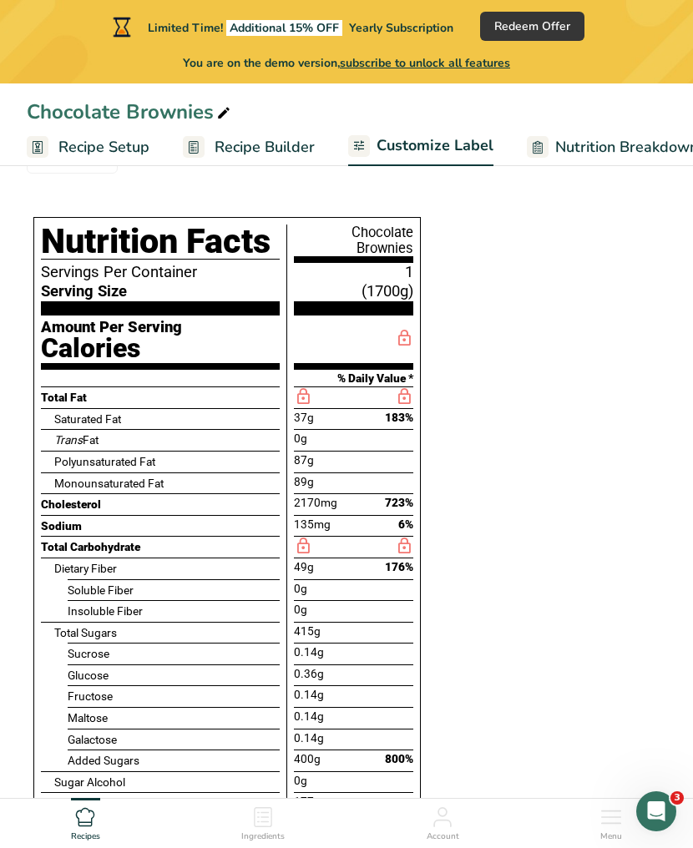 The width and height of the screenshot is (693, 848). I want to click on span: 6%, so click(406, 524).